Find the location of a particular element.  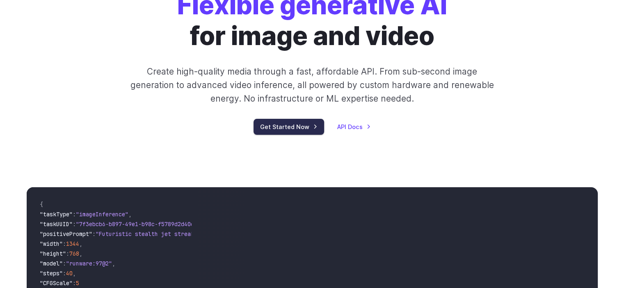

span: "runware:97@2" is located at coordinates (89, 264).